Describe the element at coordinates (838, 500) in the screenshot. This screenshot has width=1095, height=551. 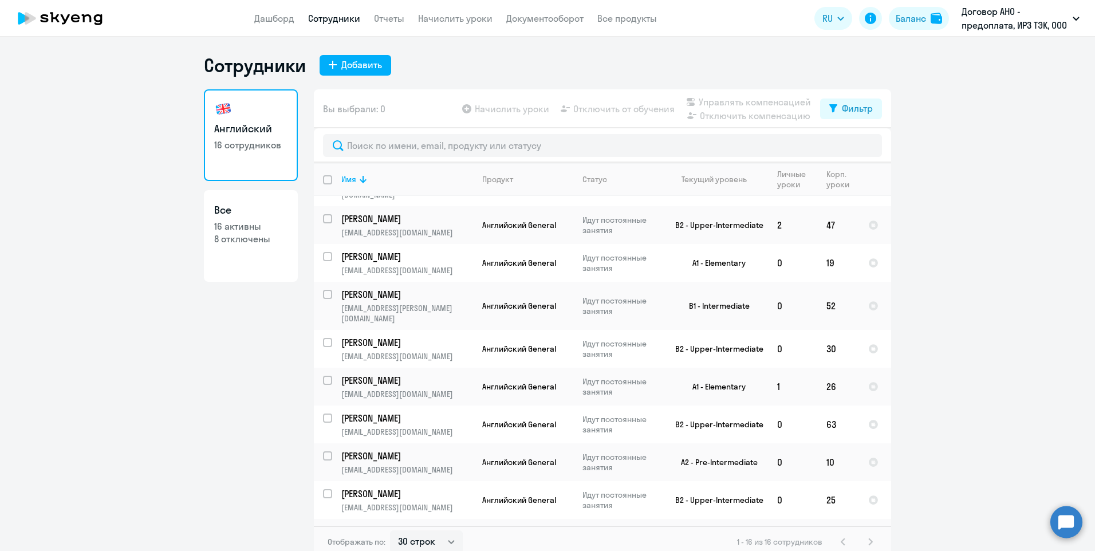
I see `td: 25` at that location.